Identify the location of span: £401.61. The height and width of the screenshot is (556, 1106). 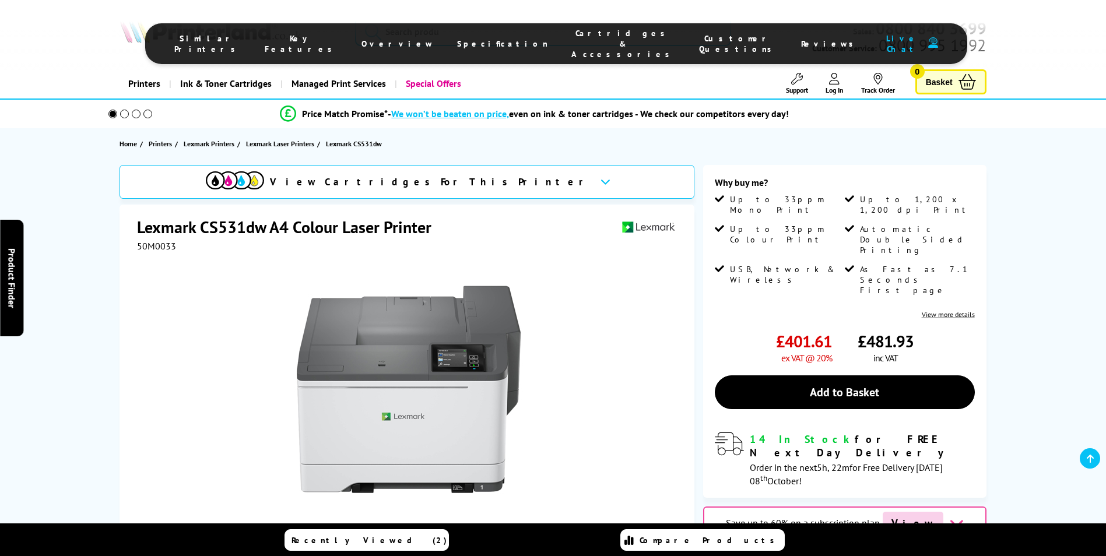
(804, 341).